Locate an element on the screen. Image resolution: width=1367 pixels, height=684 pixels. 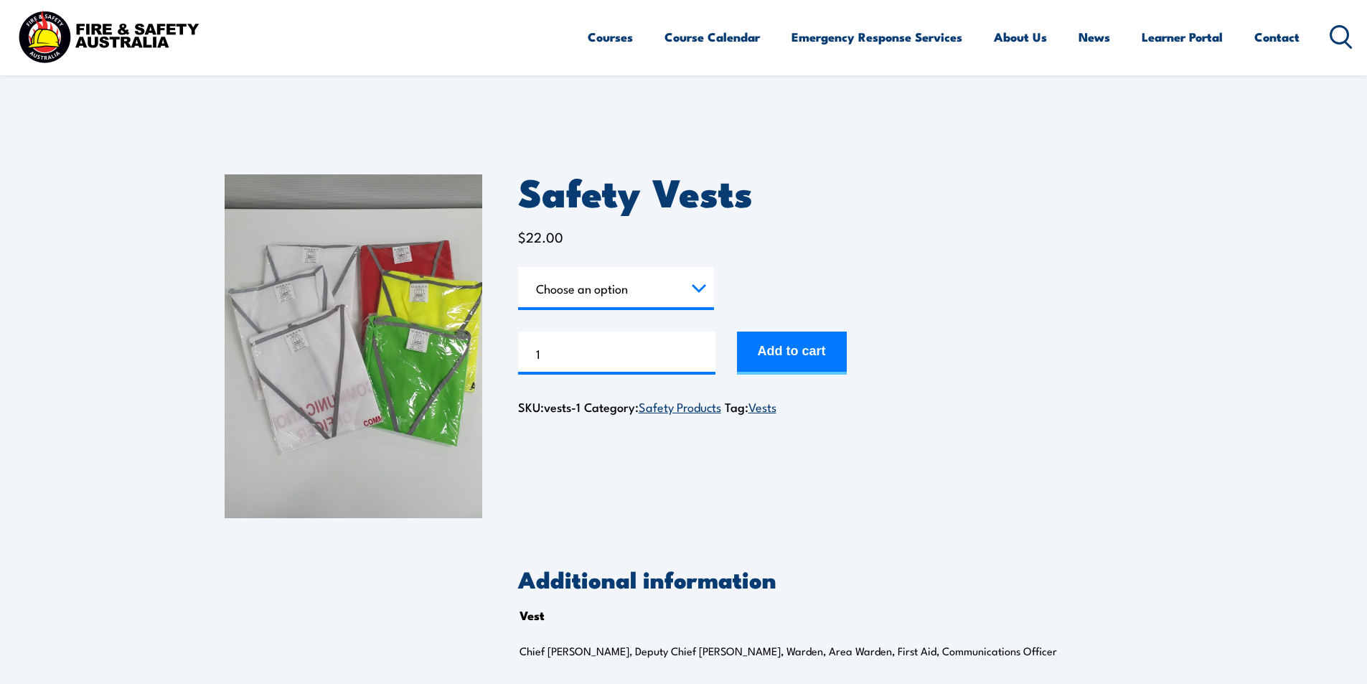
span: vests-1 is located at coordinates (562, 406).